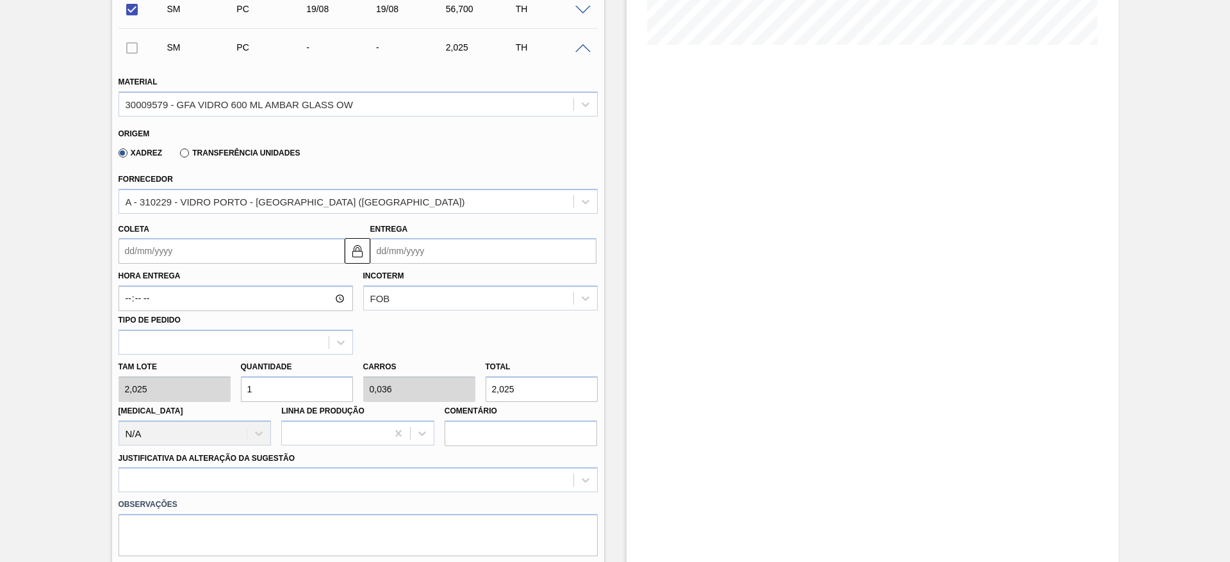 The image size is (1230, 562). I want to click on label: Linha de Produção, so click(323, 411).